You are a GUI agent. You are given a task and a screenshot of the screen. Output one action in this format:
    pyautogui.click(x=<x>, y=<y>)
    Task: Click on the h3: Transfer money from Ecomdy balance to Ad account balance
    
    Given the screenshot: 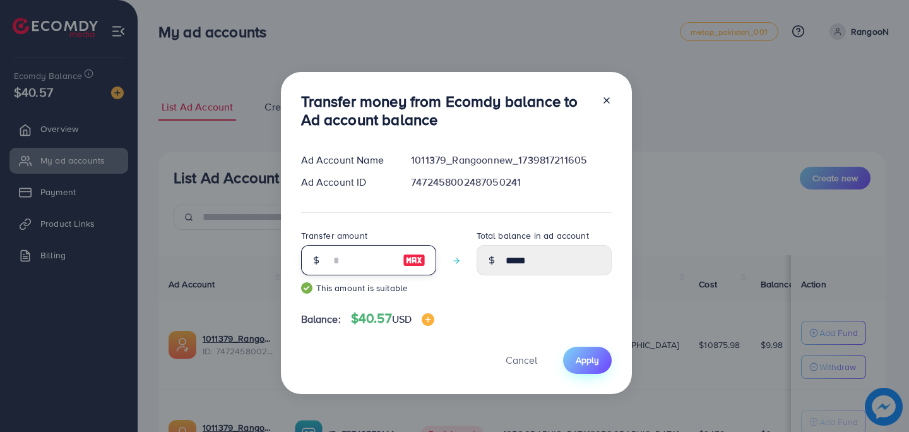 What is the action you would take?
    pyautogui.click(x=446, y=110)
    